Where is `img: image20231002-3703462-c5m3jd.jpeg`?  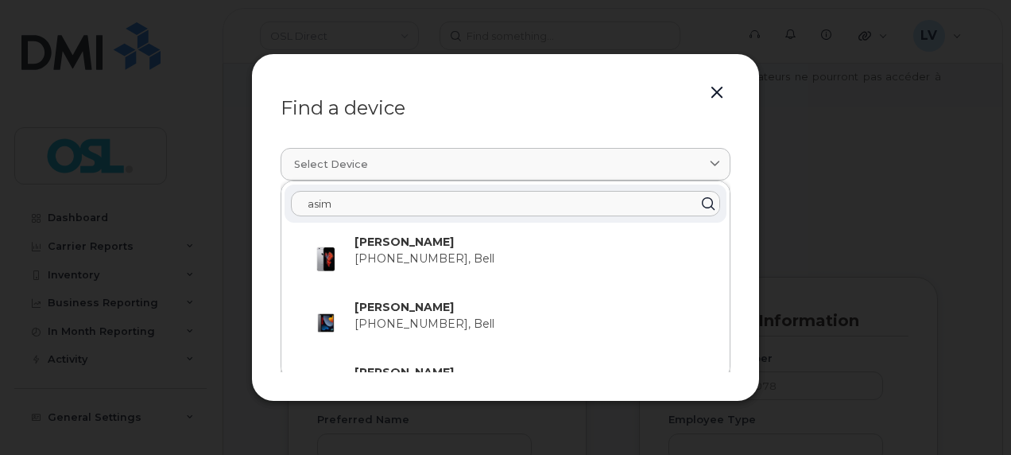
img: image20231002-3703462-c5m3jd.jpeg is located at coordinates (326, 323).